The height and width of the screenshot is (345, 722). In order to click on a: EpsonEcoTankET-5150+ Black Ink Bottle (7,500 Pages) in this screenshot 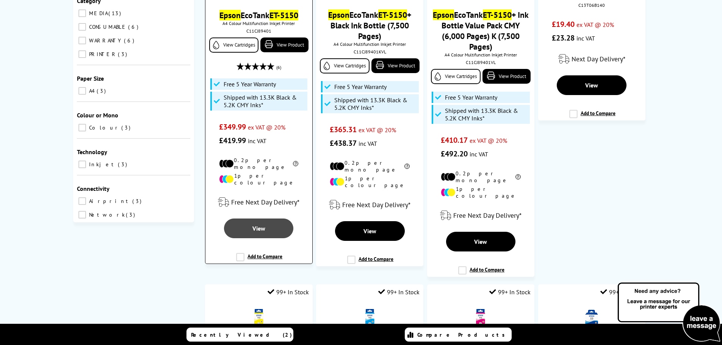, I will do `click(369, 25)`.